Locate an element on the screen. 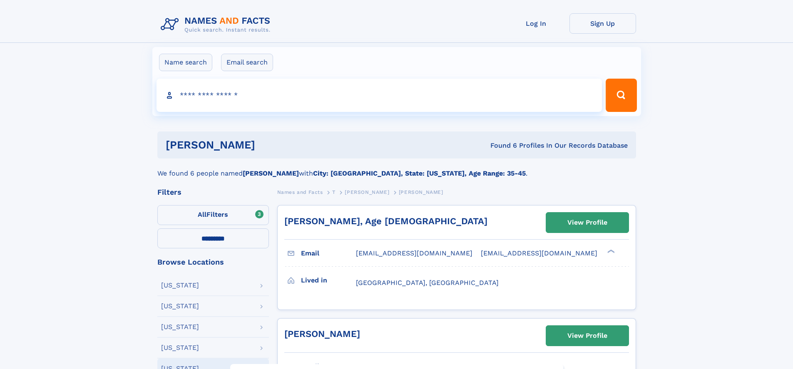 The height and width of the screenshot is (369, 793). a: Log In is located at coordinates (536, 23).